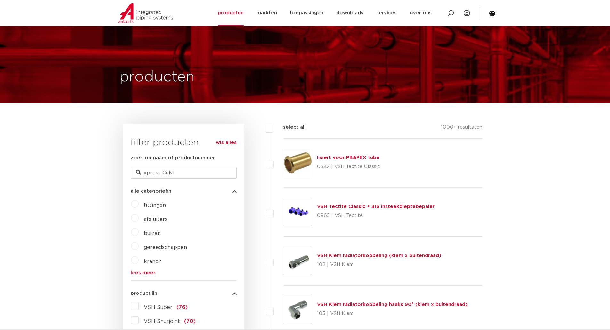  Describe the element at coordinates (393, 305) in the screenshot. I see `a: VSH Klem radiatorkoppeling haaks 90° (klem x buitendraad)` at that location.